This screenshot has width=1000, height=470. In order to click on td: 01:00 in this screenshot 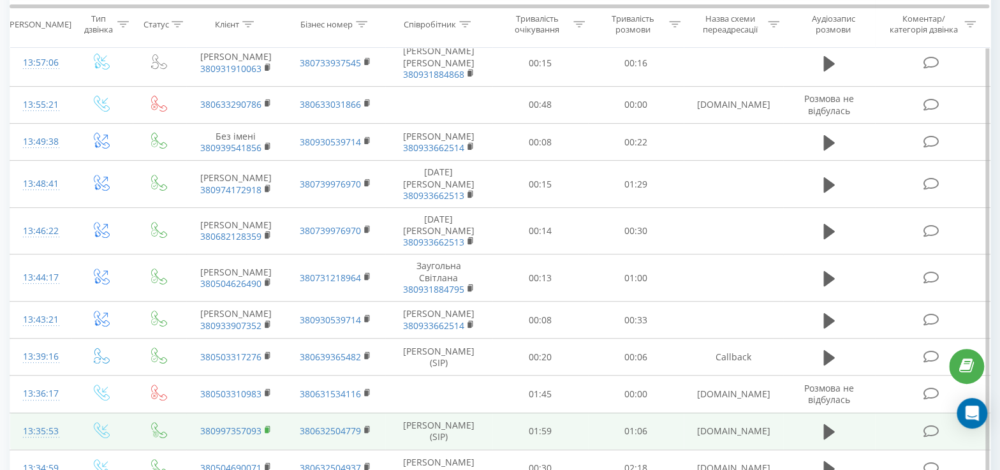, I will do `click(636, 278)`.